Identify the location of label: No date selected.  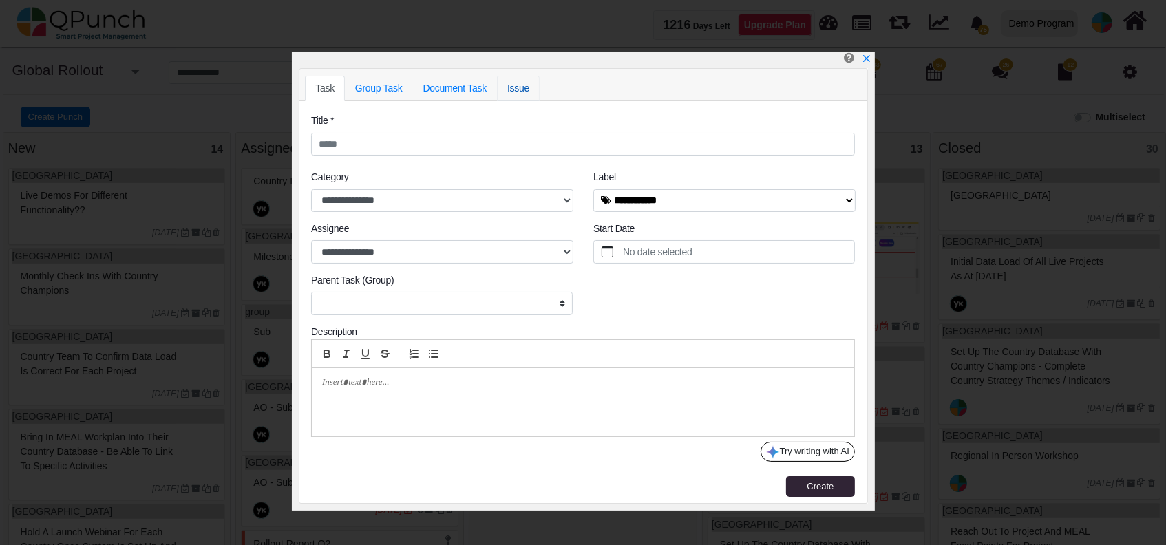
(738, 252).